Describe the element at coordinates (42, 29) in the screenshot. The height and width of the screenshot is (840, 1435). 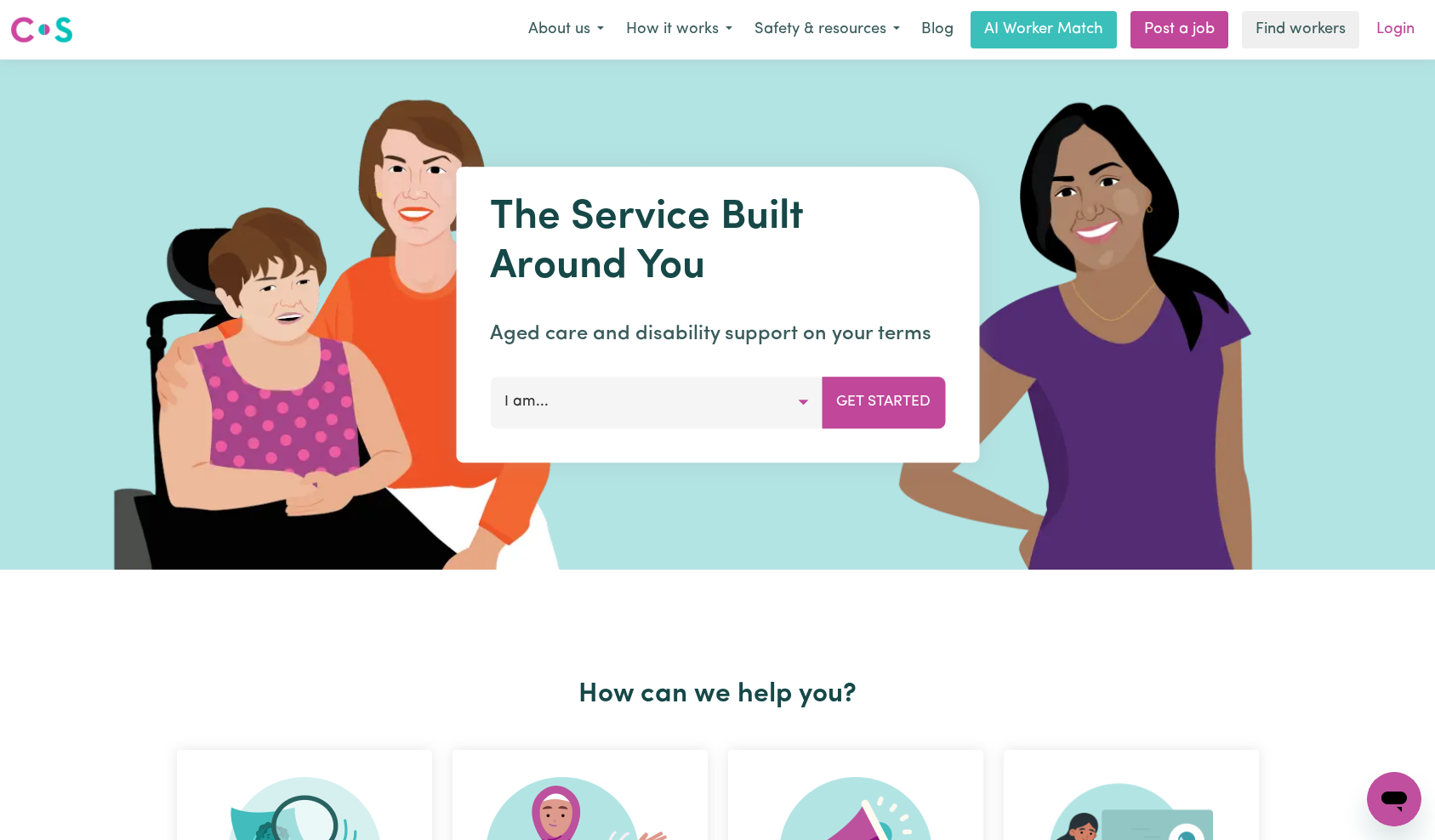
I see `a: Careseekers logo` at that location.